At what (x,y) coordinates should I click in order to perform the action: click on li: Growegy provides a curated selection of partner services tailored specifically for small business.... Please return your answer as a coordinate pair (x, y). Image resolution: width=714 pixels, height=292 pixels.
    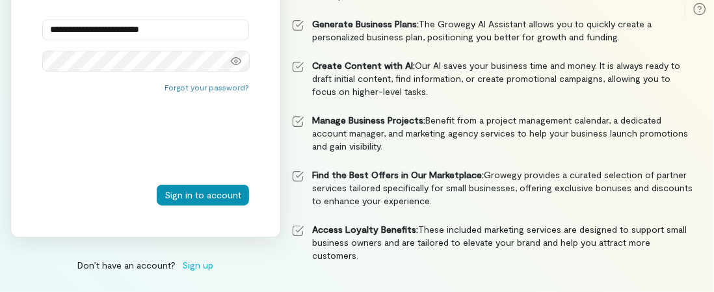
    Looking at the image, I should click on (493, 188).